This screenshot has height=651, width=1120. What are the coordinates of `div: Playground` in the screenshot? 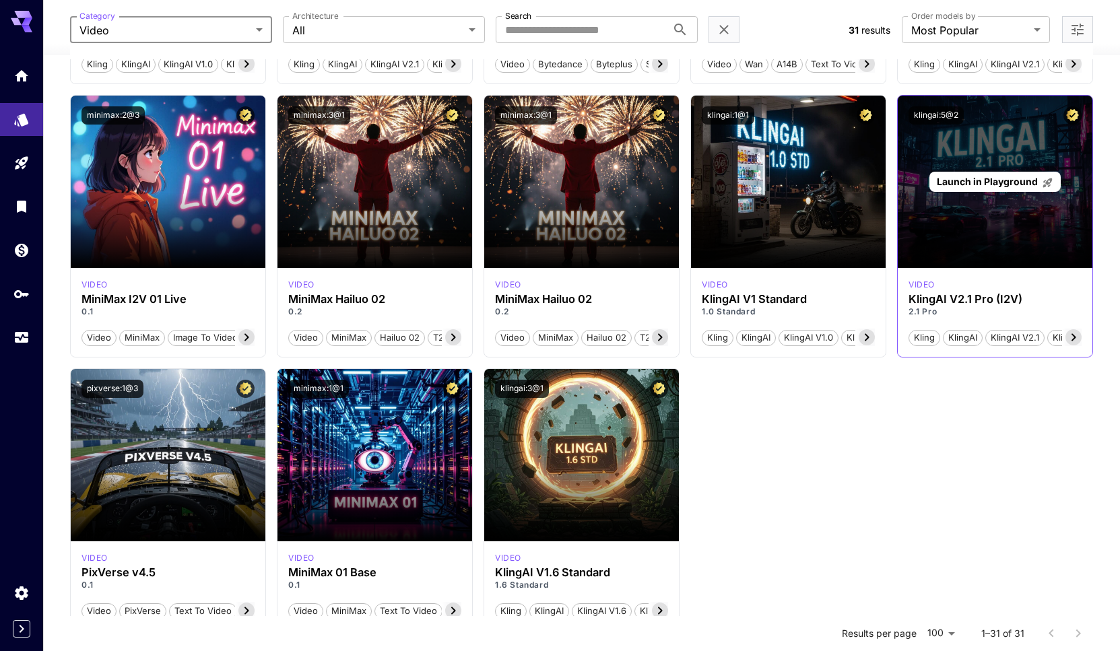 It's located at (22, 163).